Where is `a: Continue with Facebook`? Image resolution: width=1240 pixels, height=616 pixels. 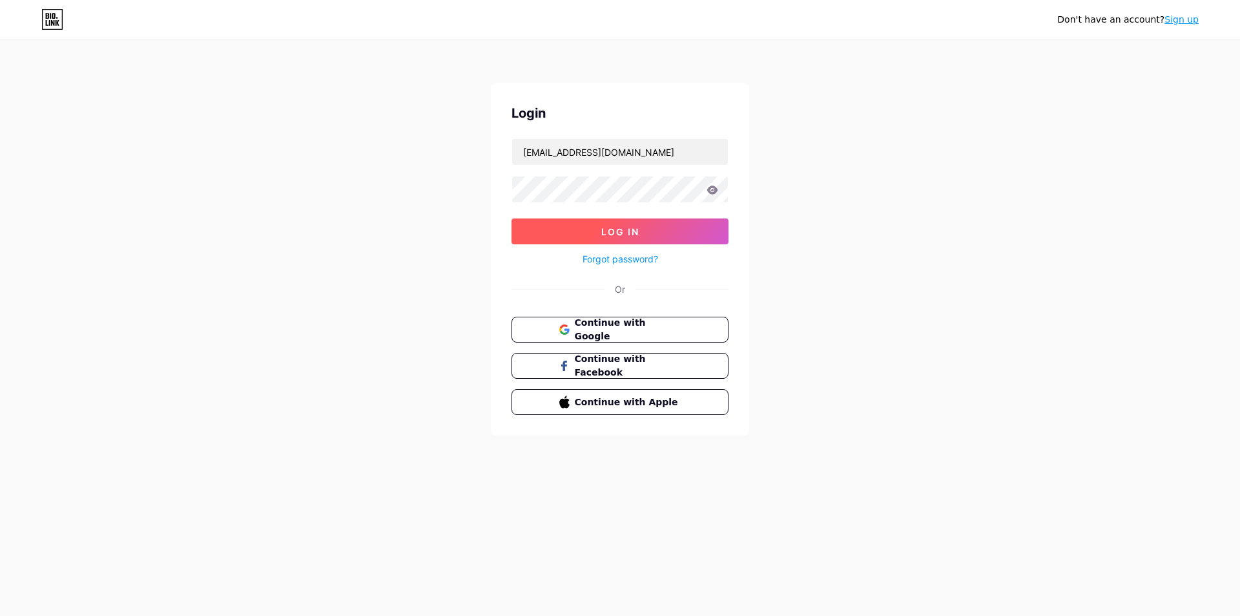
a: Continue with Facebook is located at coordinates (620, 366).